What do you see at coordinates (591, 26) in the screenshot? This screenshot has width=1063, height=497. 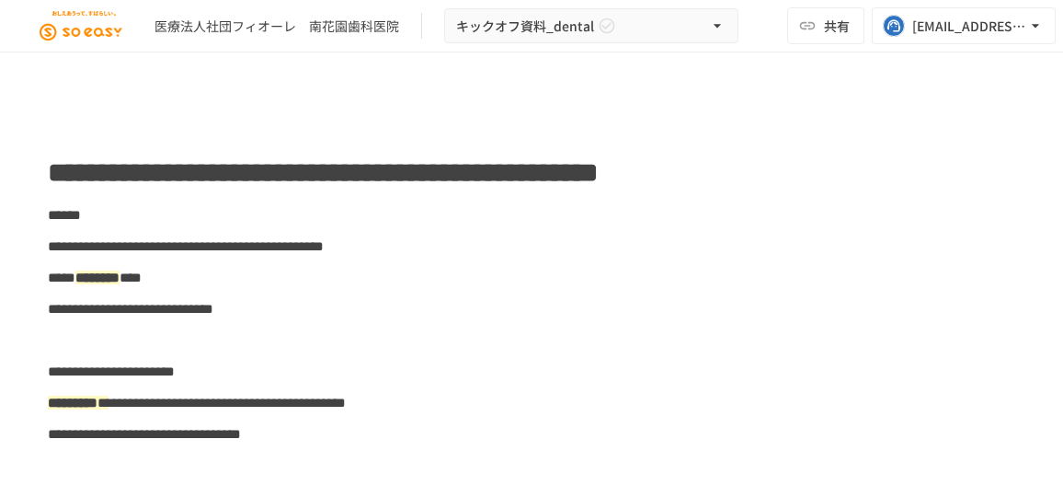 I see `button: キックオフ資料_dental` at bounding box center [591, 26].